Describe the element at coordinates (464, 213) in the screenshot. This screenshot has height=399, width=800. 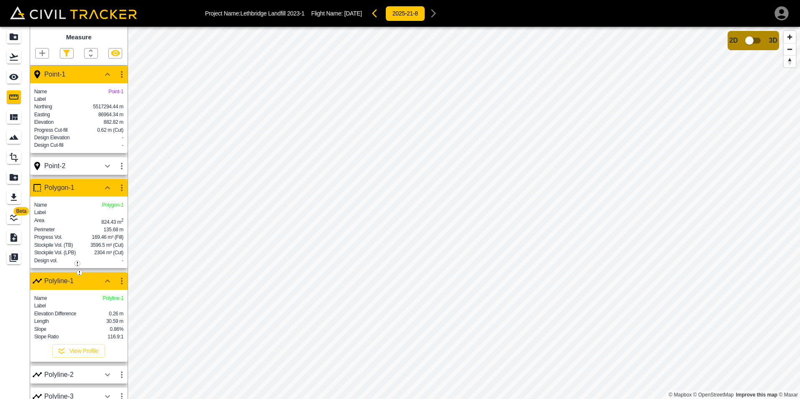
I see `canvas: Map` at that location.